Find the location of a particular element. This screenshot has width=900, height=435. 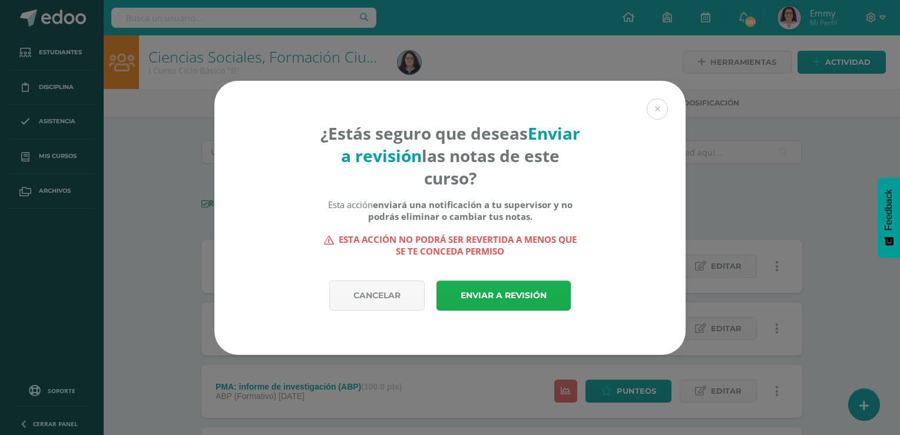

div: Esta acción is located at coordinates (450, 210).